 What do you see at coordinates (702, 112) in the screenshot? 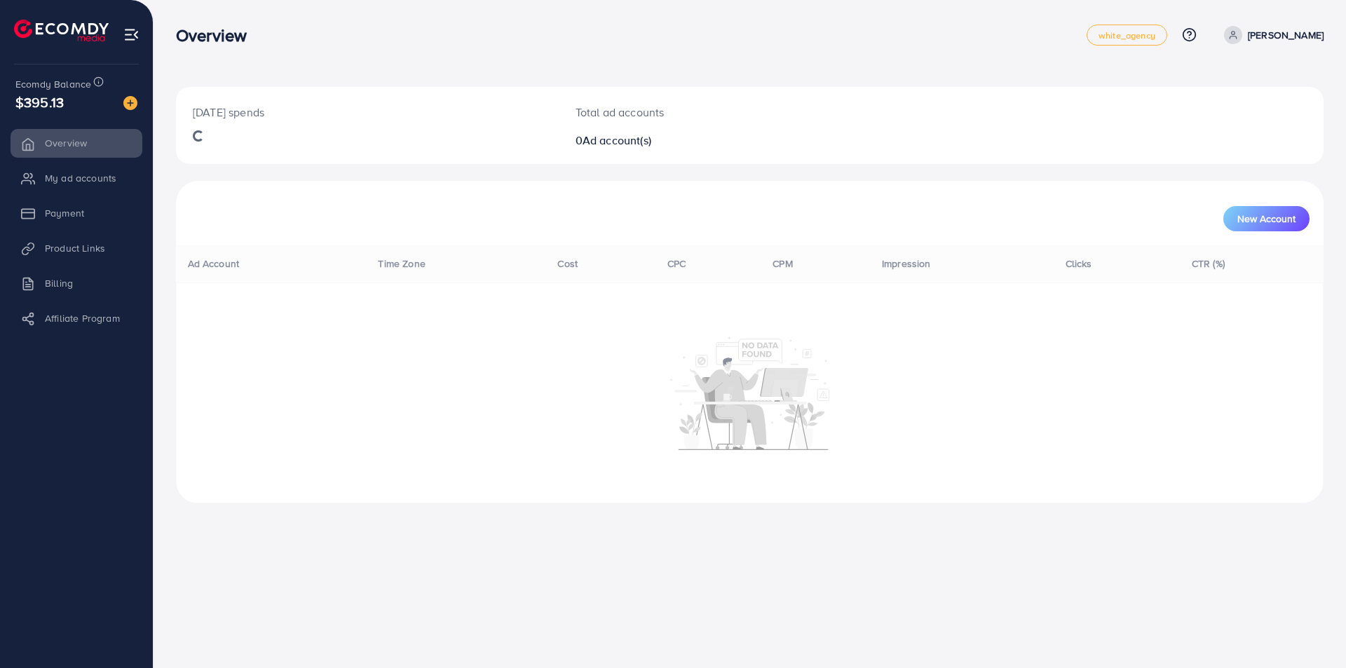
I see `p: Total ad accounts` at bounding box center [702, 112].